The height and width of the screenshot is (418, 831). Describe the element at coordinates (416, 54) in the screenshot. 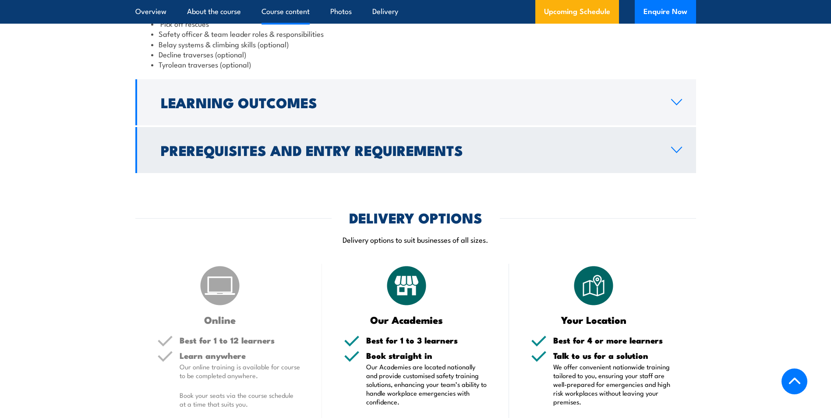

I see `li: Decline traverses (optional)` at that location.